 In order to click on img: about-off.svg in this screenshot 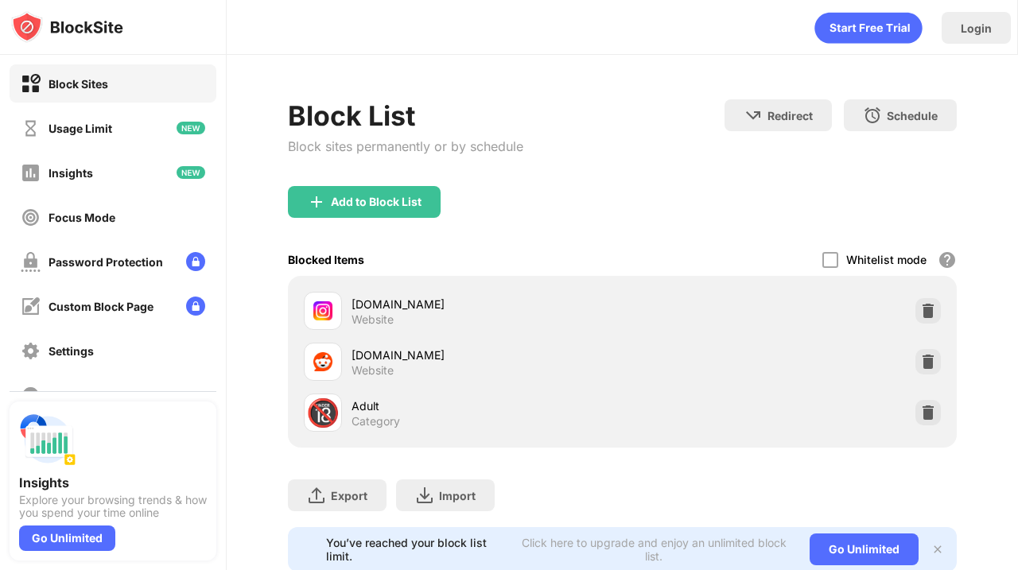, I will do `click(30, 395)`.